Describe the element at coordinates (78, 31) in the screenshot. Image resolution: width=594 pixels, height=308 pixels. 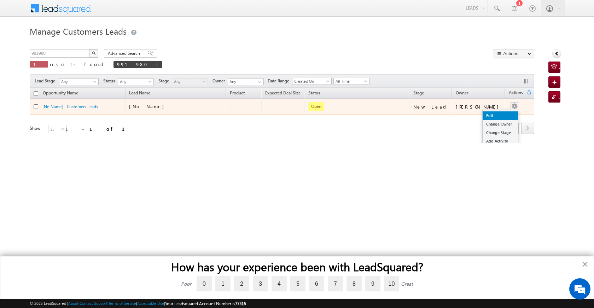
I see `span: Manage Customers Leads` at that location.